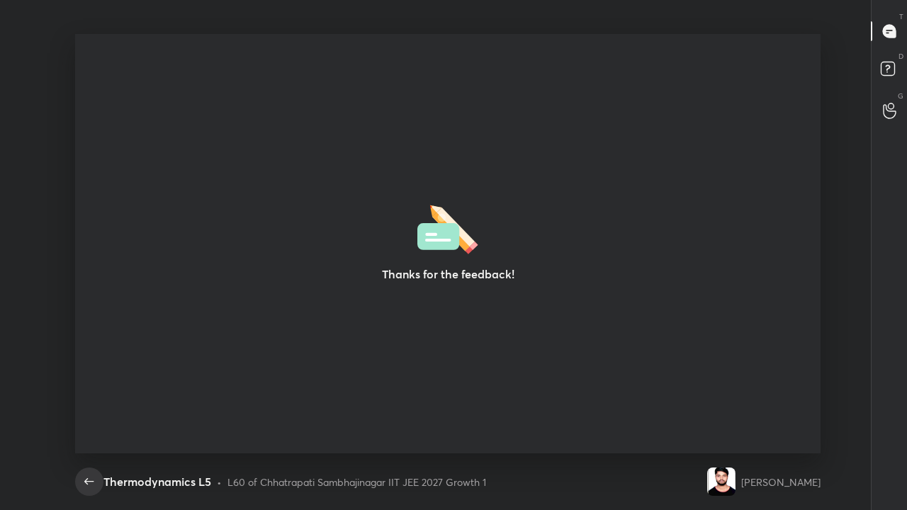  Describe the element at coordinates (901, 96) in the screenshot. I see `p: G` at that location.